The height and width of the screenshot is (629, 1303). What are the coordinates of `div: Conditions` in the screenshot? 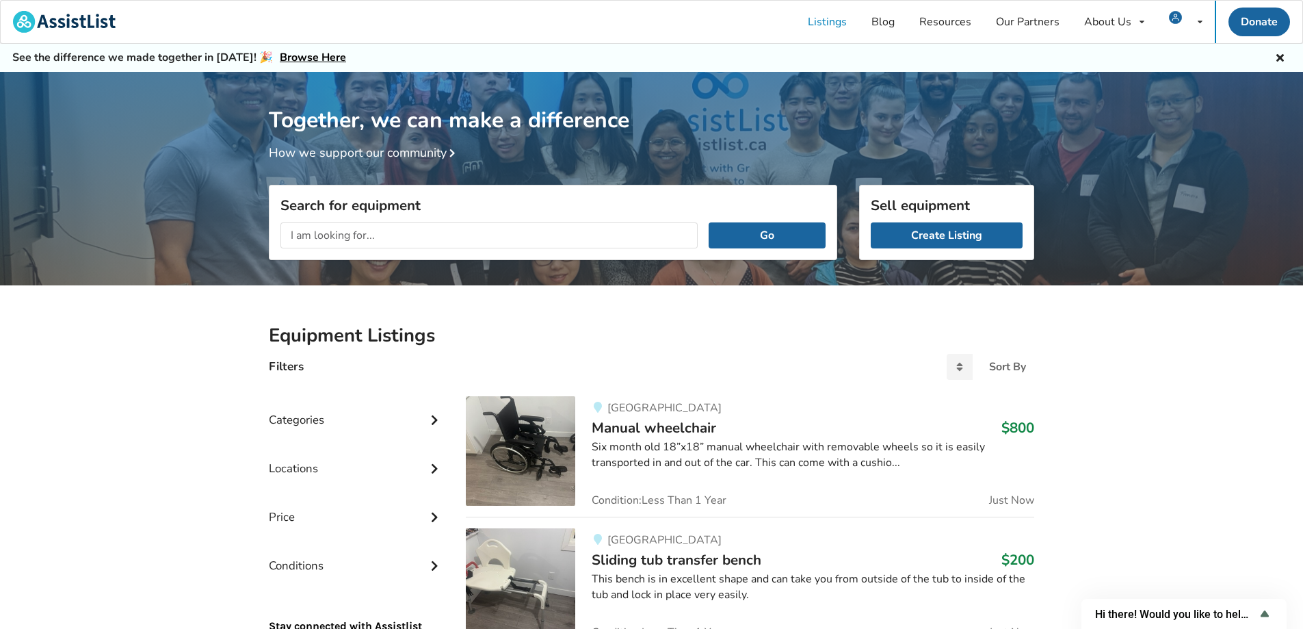 It's located at (356, 555).